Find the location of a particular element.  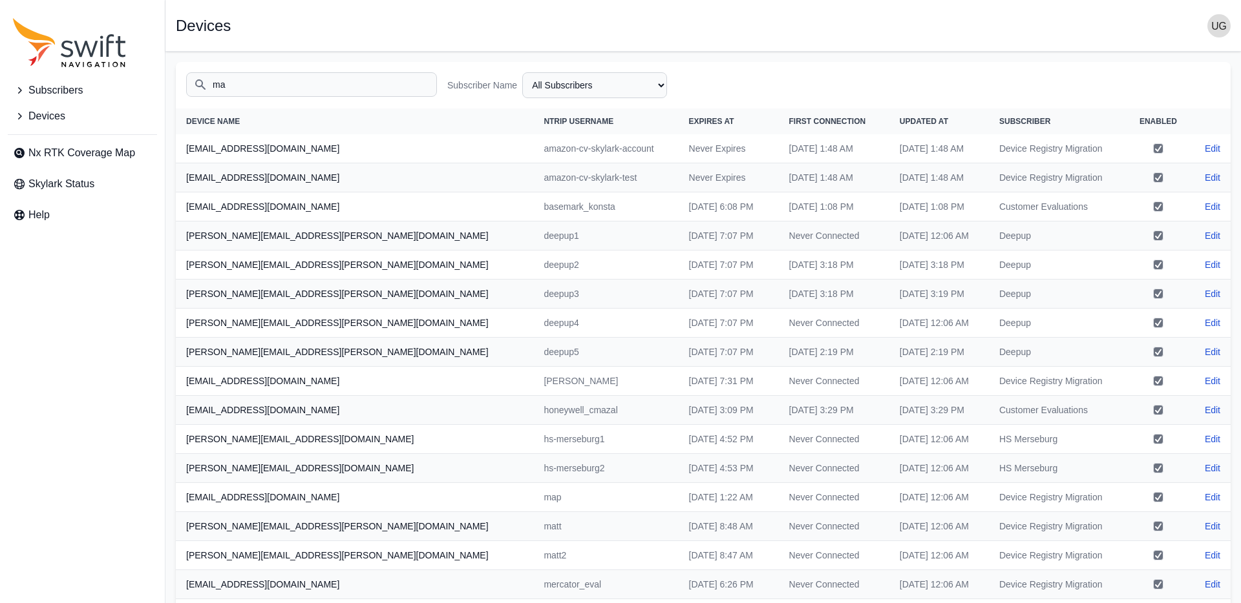

th: Enabled is located at coordinates (1158, 121).